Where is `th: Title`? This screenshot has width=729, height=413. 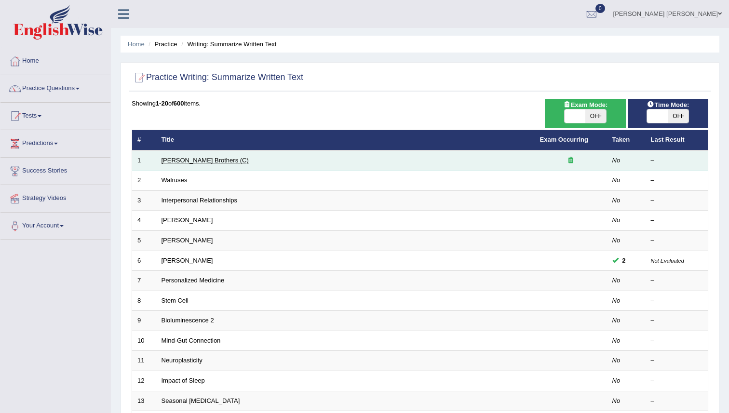
th: Title is located at coordinates (345, 140).